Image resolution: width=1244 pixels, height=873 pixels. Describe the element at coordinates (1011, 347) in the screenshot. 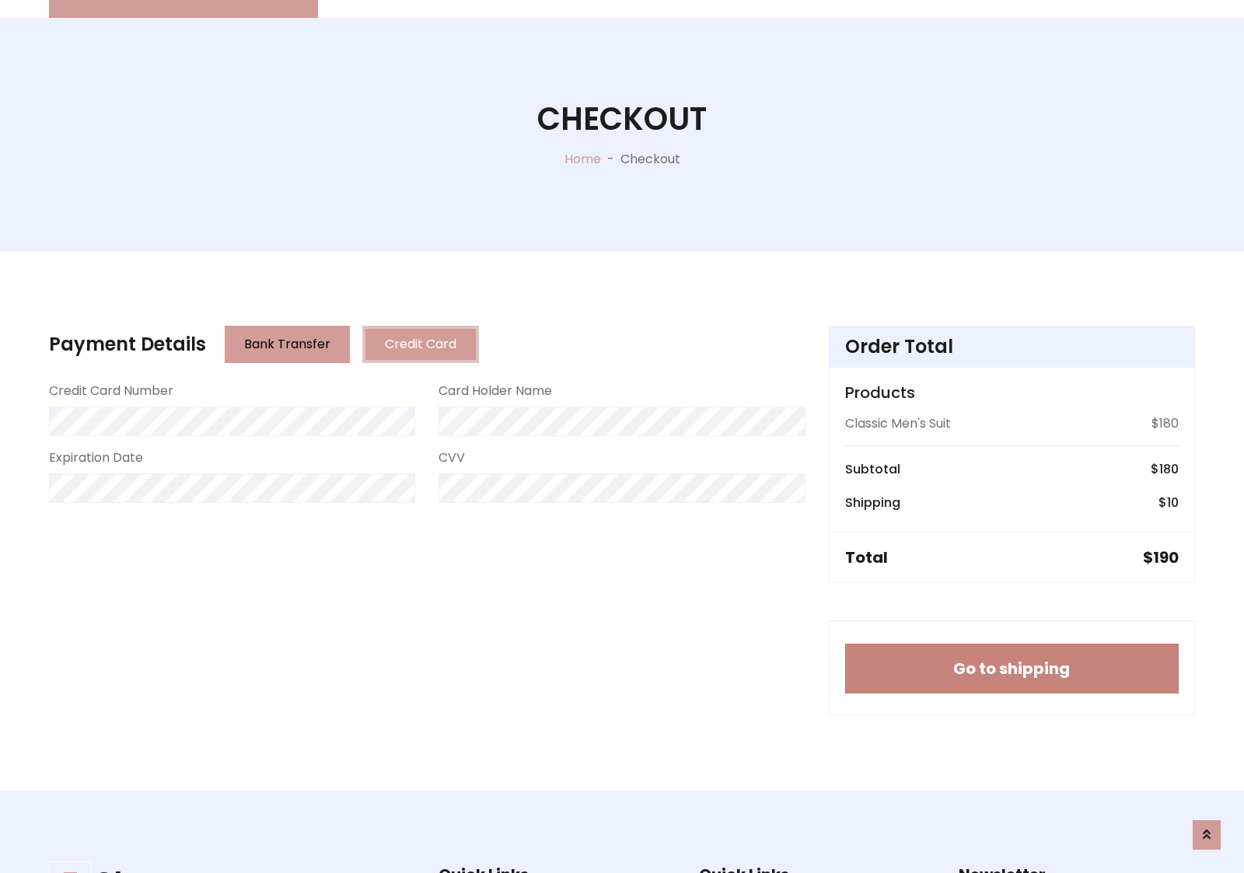

I see `h4: Order Total` at that location.